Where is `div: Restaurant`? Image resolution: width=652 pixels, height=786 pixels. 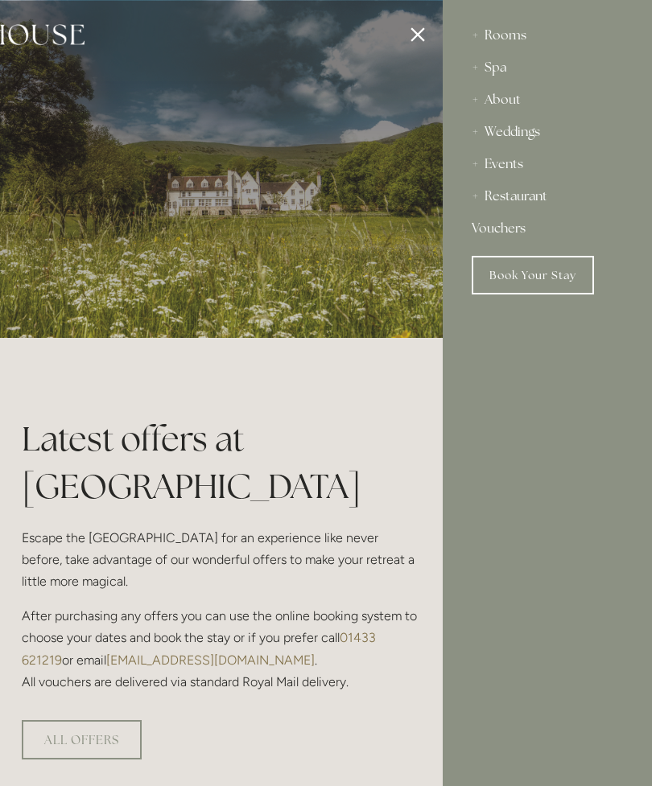 div: Restaurant is located at coordinates (547, 196).